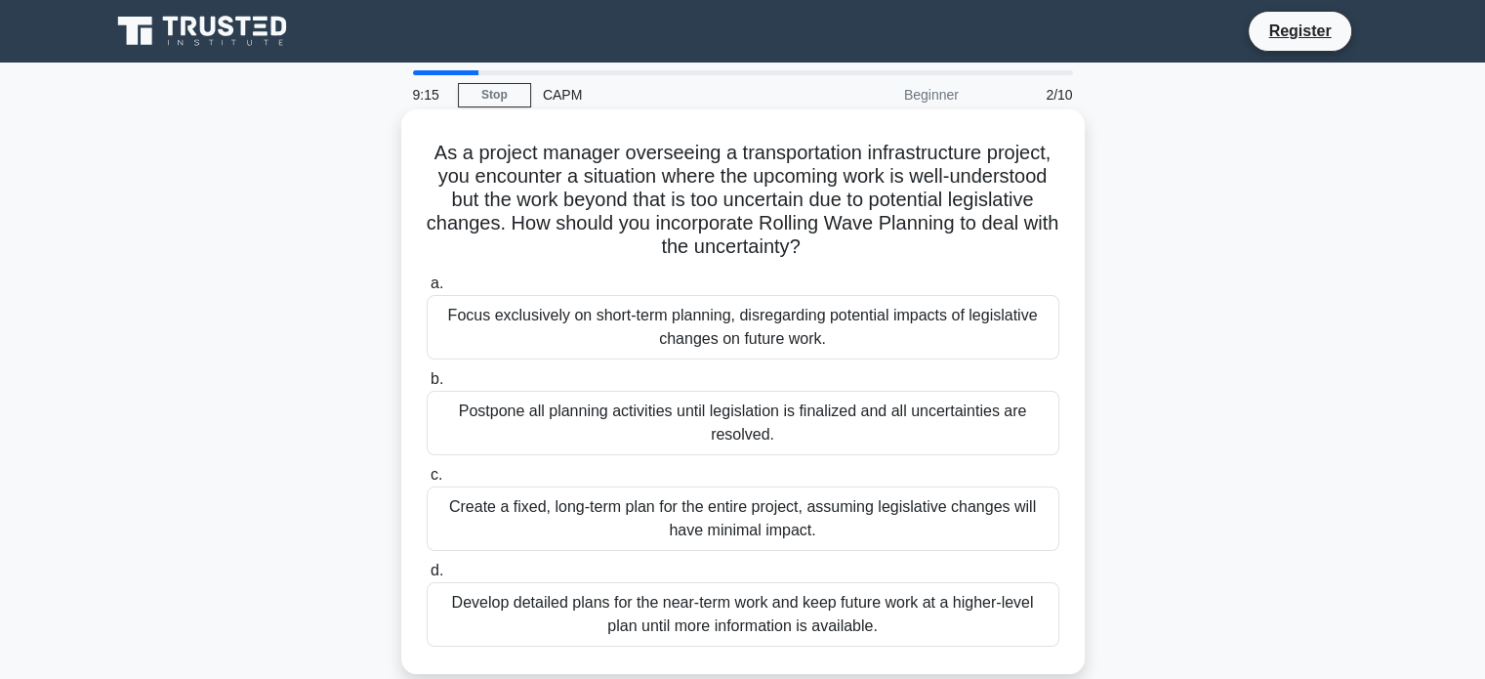  I want to click on div: 2/10, so click(1027, 95).